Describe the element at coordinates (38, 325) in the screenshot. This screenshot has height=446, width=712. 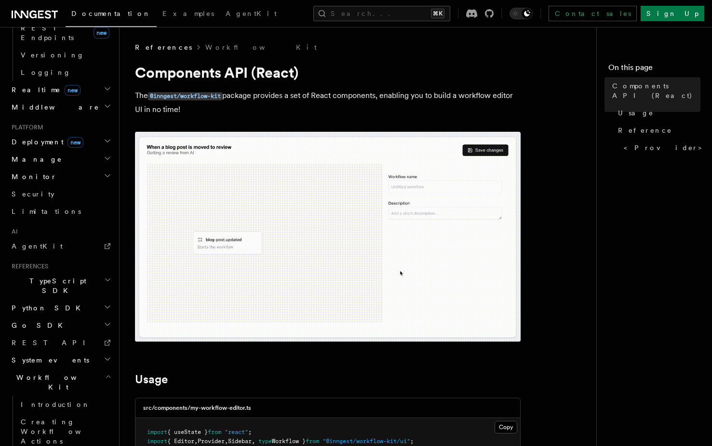
I see `span: Go SDK` at that location.